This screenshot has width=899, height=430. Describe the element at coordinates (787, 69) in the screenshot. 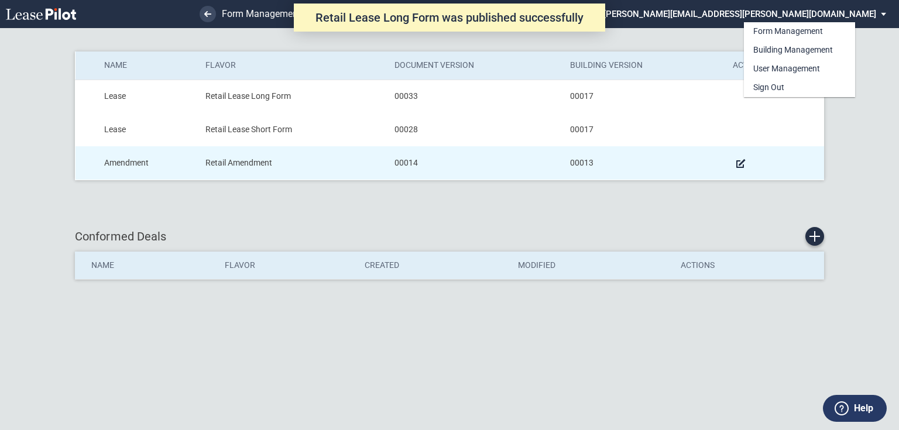

I see `div: User Management` at that location.